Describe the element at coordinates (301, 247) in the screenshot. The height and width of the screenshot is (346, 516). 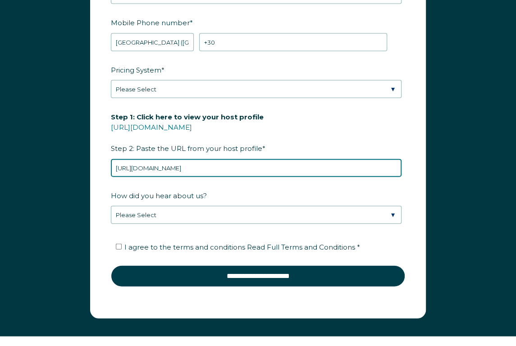
I see `span: Read Full Terms and Conditions` at that location.